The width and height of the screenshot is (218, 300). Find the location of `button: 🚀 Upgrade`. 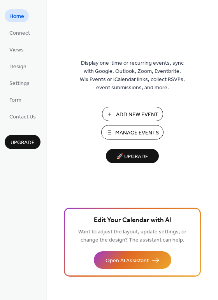

button: 🚀 Upgrade is located at coordinates (132, 156).